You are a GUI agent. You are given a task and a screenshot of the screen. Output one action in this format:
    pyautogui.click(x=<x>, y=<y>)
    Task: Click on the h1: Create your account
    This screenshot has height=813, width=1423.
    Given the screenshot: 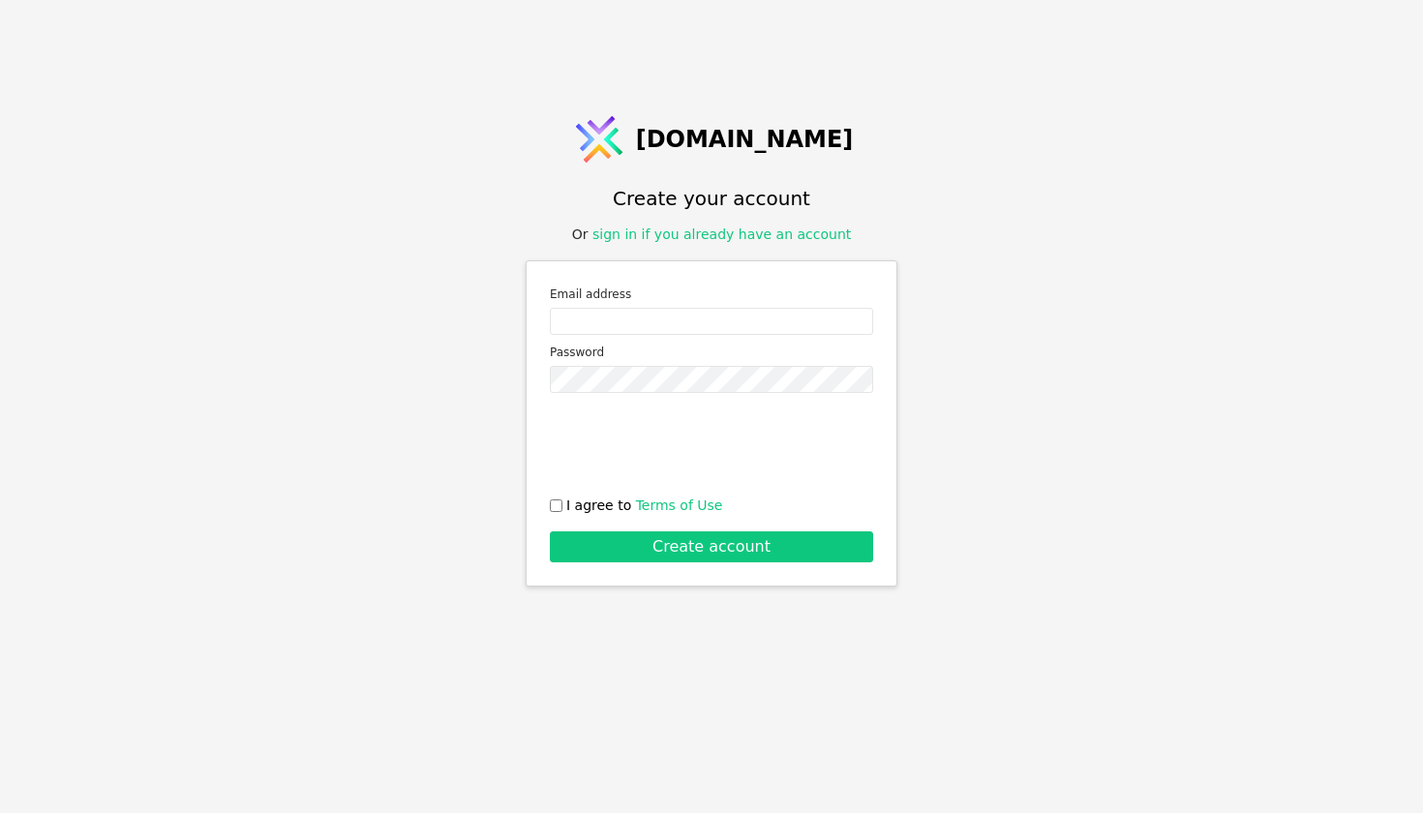 What is the action you would take?
    pyautogui.click(x=712, y=198)
    